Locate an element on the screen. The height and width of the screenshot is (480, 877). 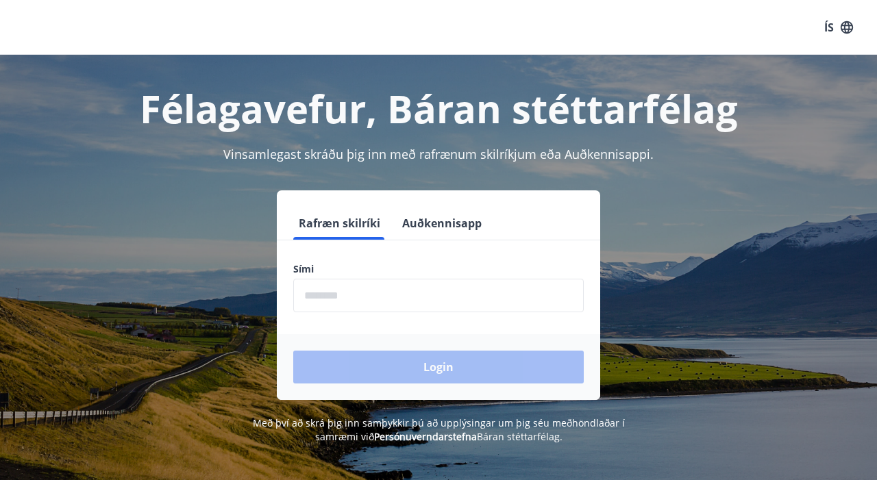
h1: Félagavefur, Báran stéttarfélag is located at coordinates (439, 108).